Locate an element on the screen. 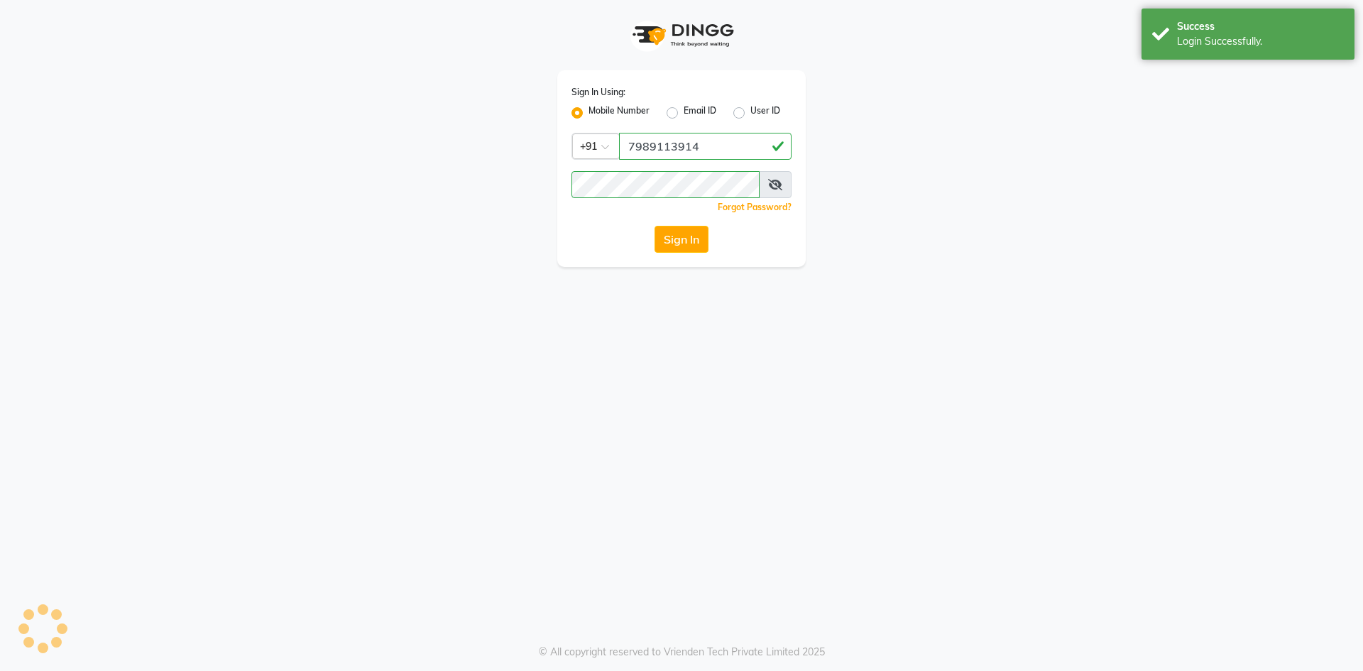 The height and width of the screenshot is (671, 1363). img: logo1.svg is located at coordinates (681, 35).